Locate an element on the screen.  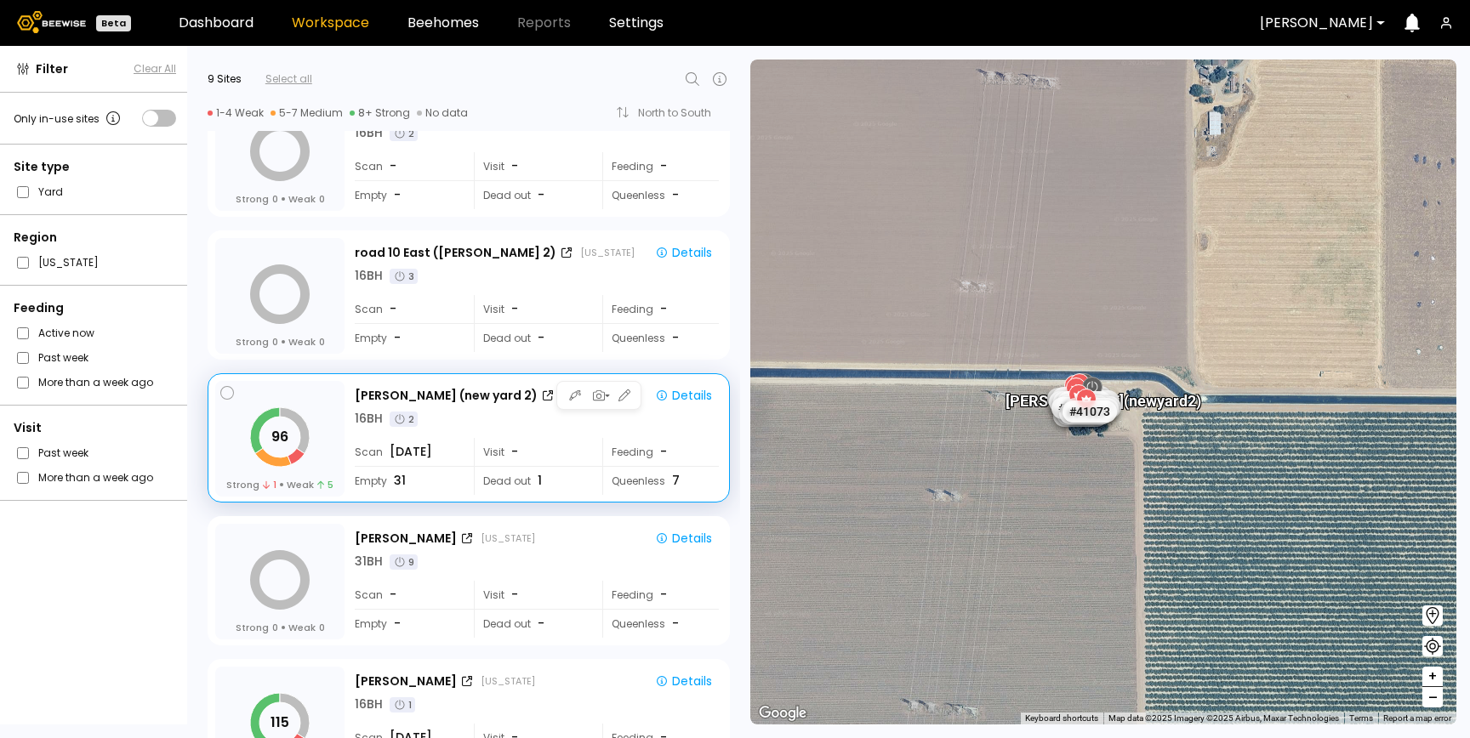
span: 7 is located at coordinates (675, 481).